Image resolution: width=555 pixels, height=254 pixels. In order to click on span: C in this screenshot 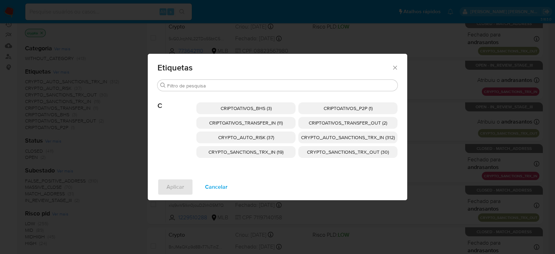, I will do `click(177, 101)`.